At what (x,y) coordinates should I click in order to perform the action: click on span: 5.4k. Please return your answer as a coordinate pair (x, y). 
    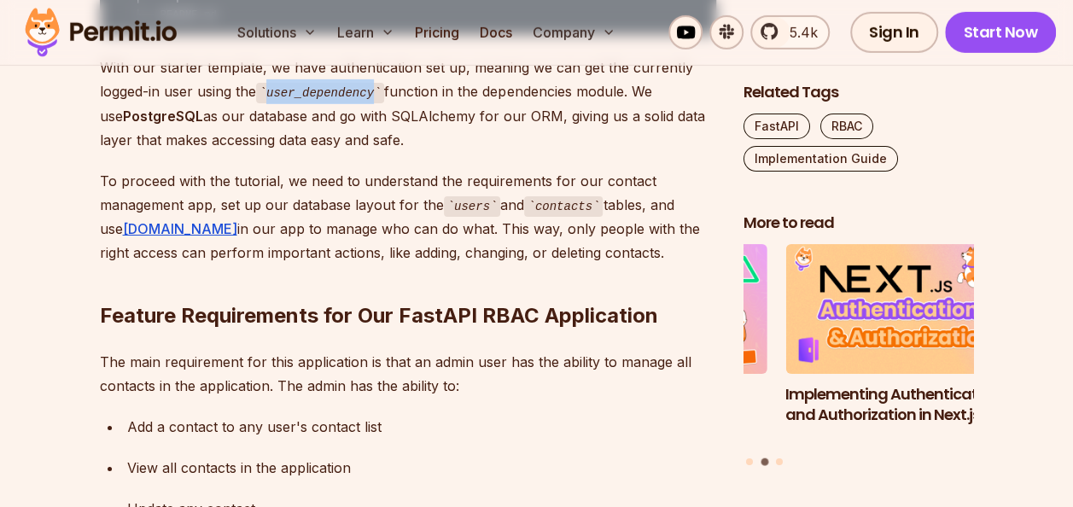
    Looking at the image, I should click on (798, 32).